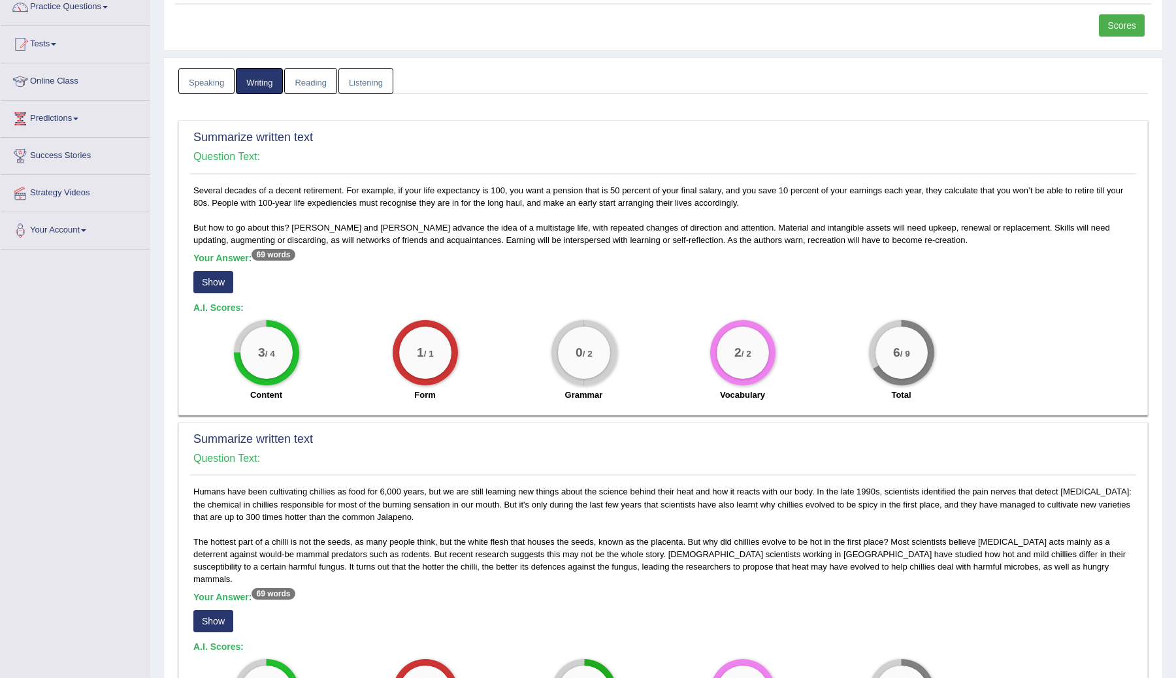 The image size is (1176, 678). Describe the element at coordinates (261, 353) in the screenshot. I see `big: 3` at that location.